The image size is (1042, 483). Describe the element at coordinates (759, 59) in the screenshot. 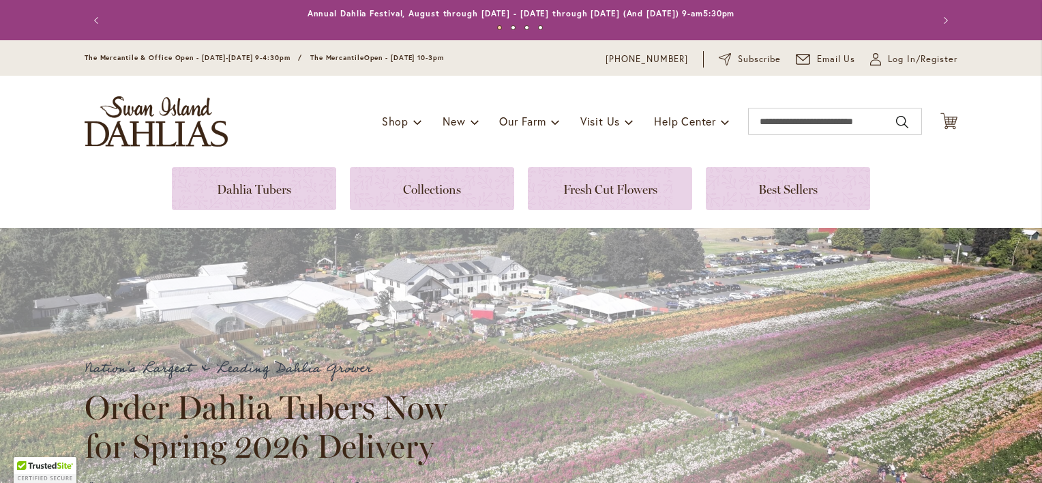

I see `span: Subscribe` at that location.